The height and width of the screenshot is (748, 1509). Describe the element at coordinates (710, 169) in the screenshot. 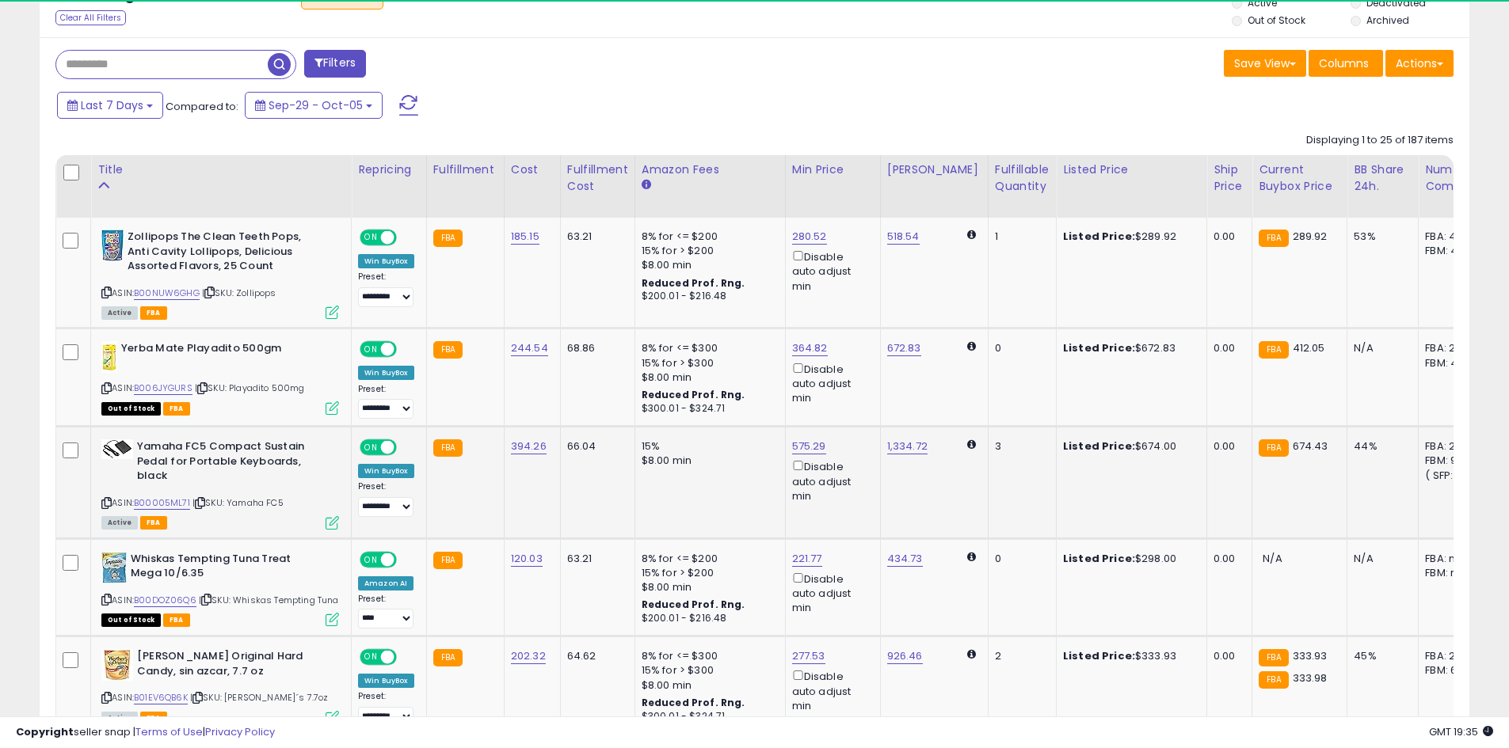

I see `div: Amazon Fees` at that location.